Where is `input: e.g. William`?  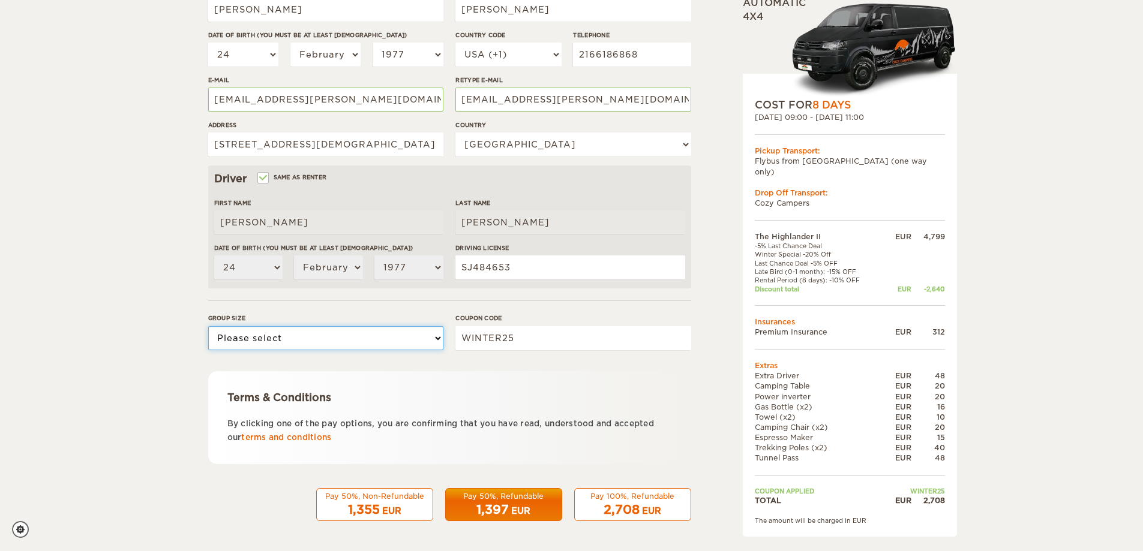 input: e.g. William is located at coordinates (329, 223).